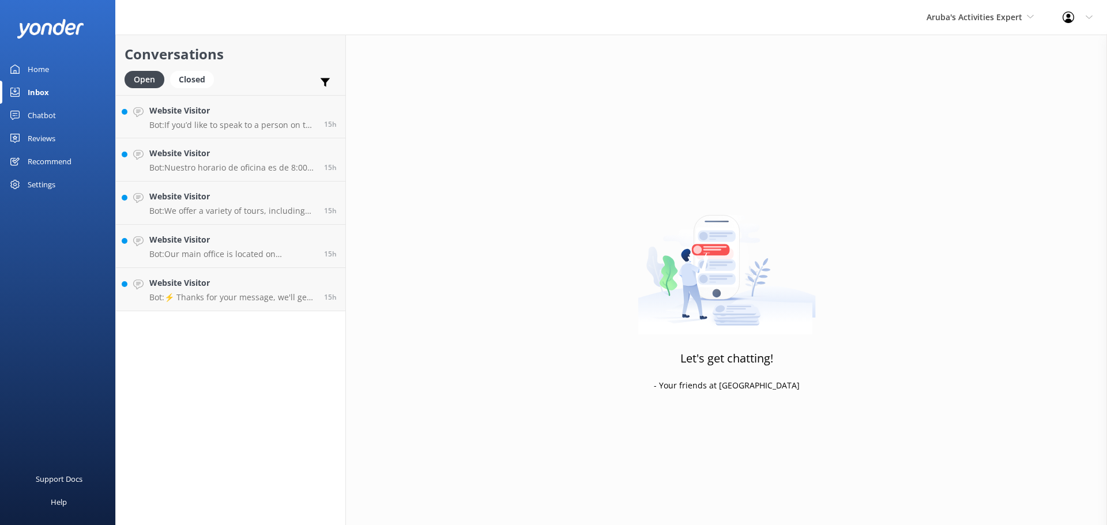 The image size is (1107, 525). What do you see at coordinates (192, 80) in the screenshot?
I see `div: Closed` at bounding box center [192, 80].